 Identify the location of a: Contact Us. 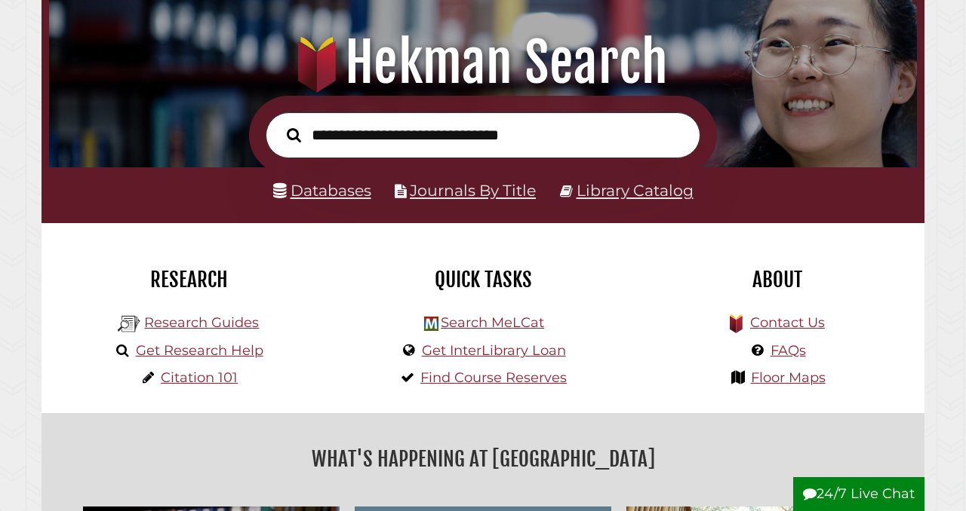
(787, 323).